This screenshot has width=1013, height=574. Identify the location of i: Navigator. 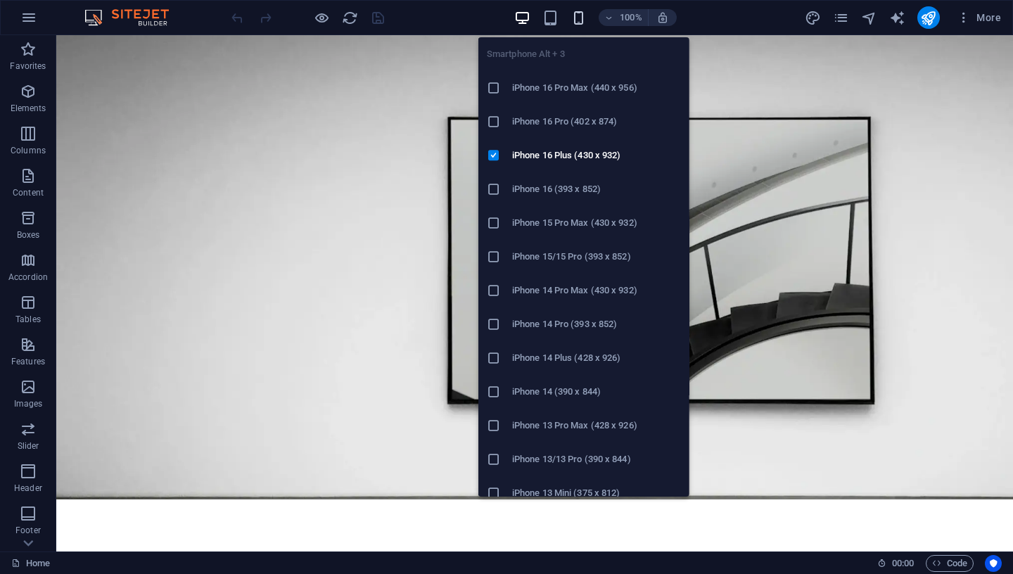
(869, 18).